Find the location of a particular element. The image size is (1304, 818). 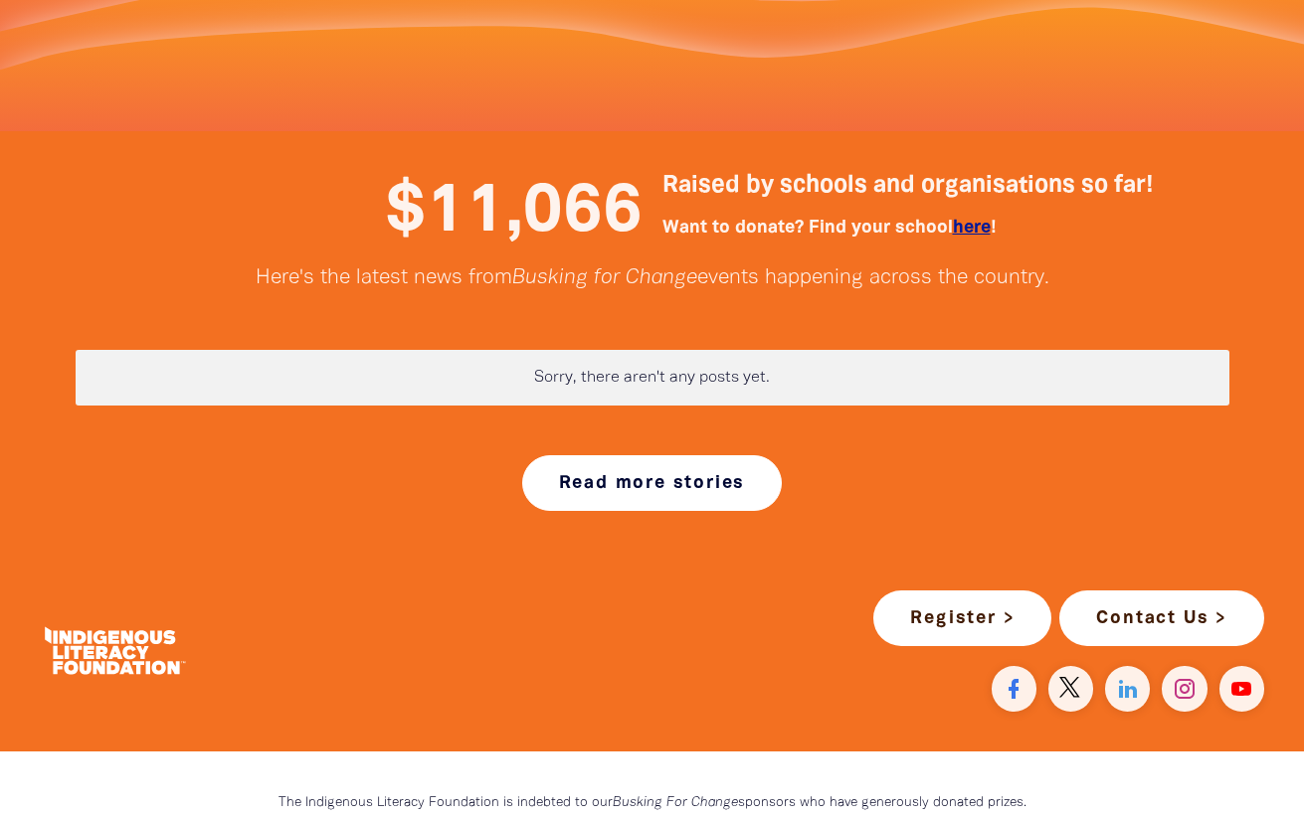

p: The Indigenous Literacy Foundation is indebted to our sponsors who have generously donated prizes. is located at coordinates (652, 803).